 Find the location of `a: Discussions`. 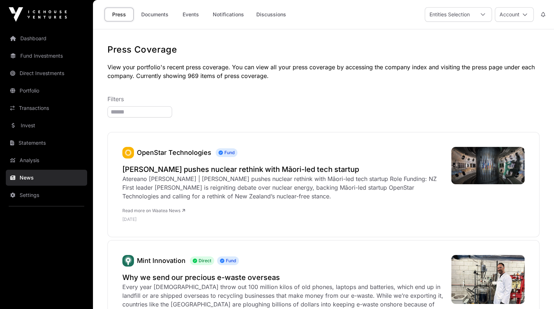

a: Discussions is located at coordinates (271, 15).